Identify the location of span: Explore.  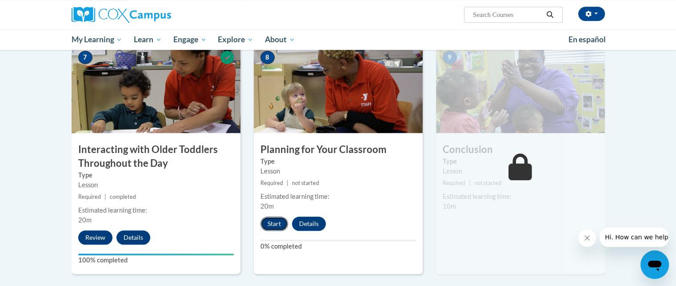
(236, 40).